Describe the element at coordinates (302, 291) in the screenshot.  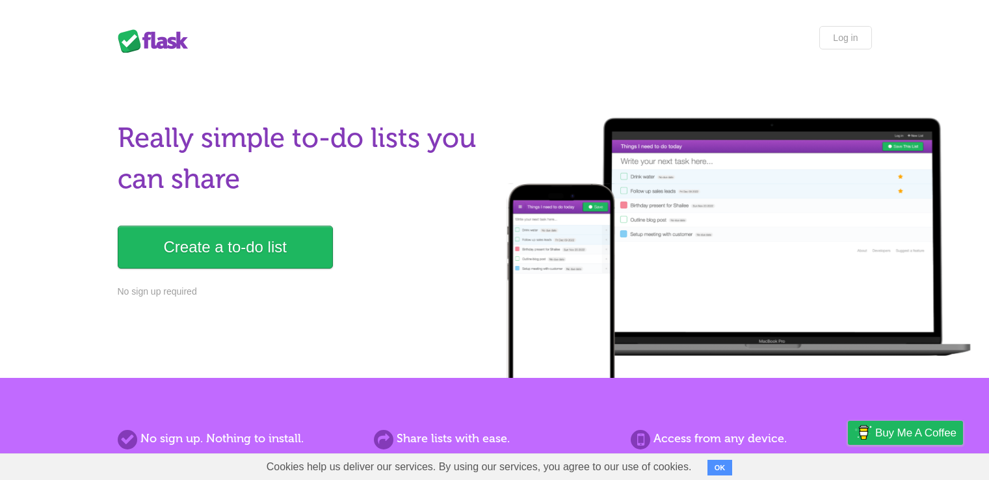
I see `p: No sign up required` at that location.